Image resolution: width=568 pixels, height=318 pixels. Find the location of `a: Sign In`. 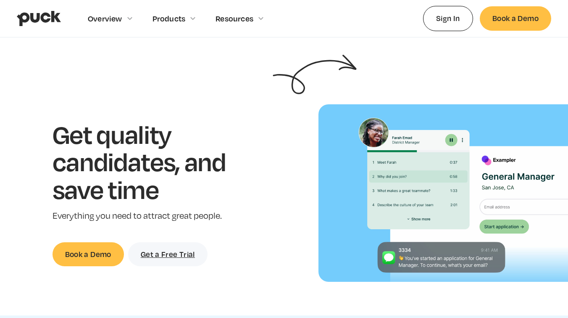

a: Sign In is located at coordinates (448, 18).